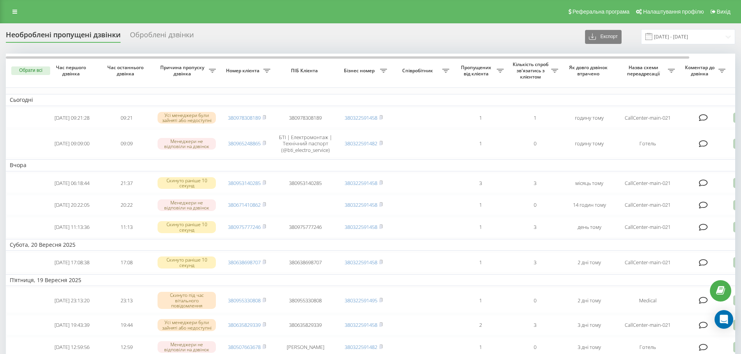 Image resolution: width=741 pixels, height=354 pixels. Describe the element at coordinates (360, 71) in the screenshot. I see `span: Бізнес номер` at that location.